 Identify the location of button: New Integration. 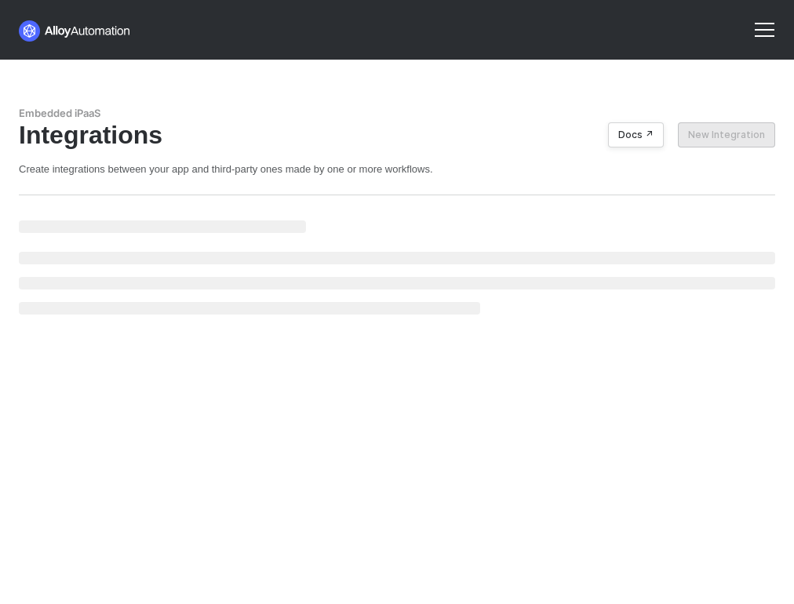
(726, 135).